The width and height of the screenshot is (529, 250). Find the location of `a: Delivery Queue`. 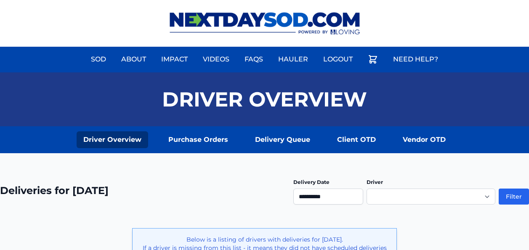

a: Delivery Queue is located at coordinates (282, 140).